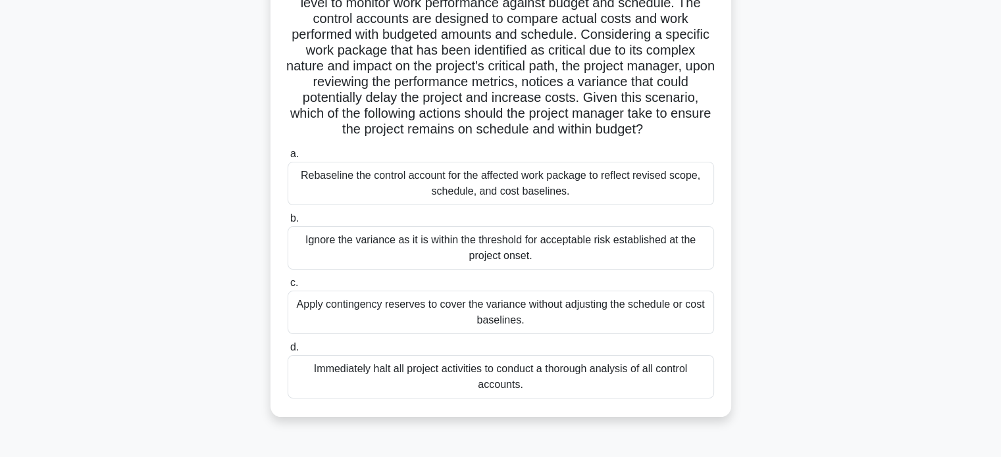 This screenshot has width=1001, height=457. I want to click on div: Immediately halt all project activities to conduct a thorough analysis of all control accounts., so click(501, 377).